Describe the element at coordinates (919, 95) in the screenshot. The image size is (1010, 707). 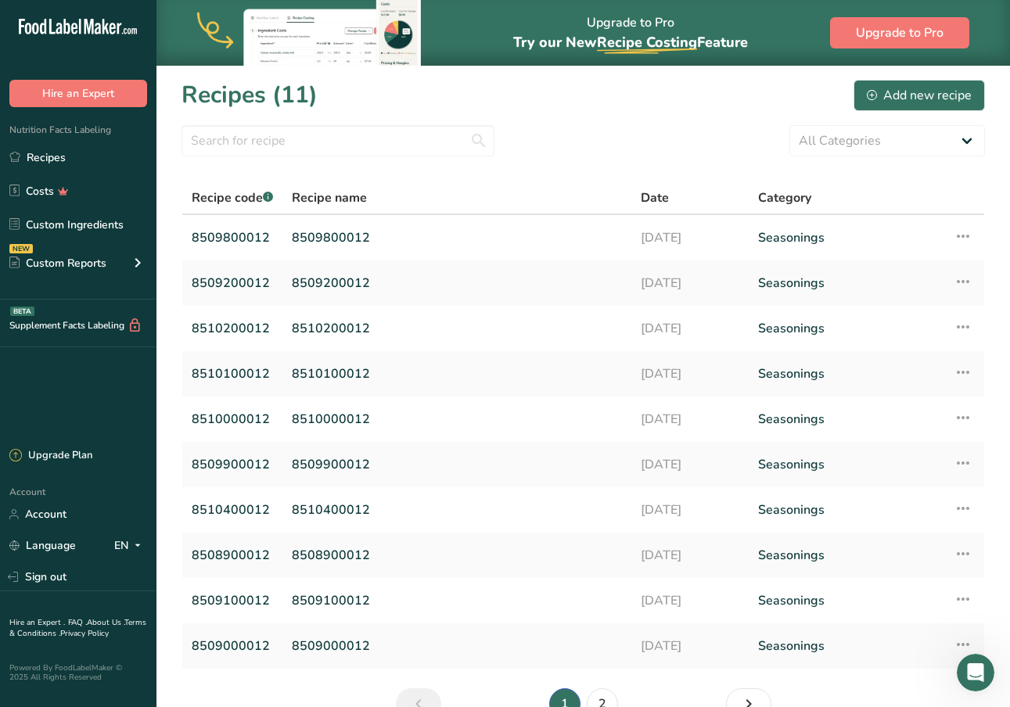
I see `button: Add new recipe` at that location.